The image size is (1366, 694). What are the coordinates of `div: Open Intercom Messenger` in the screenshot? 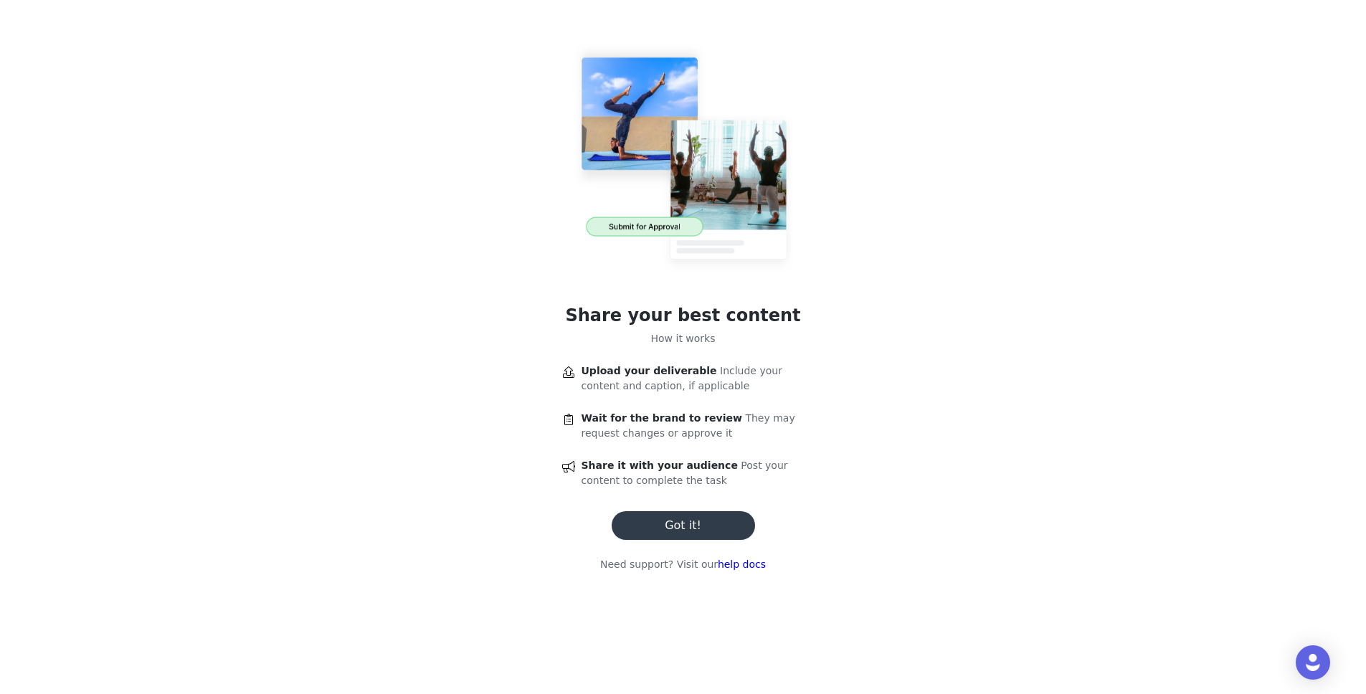 It's located at (1313, 663).